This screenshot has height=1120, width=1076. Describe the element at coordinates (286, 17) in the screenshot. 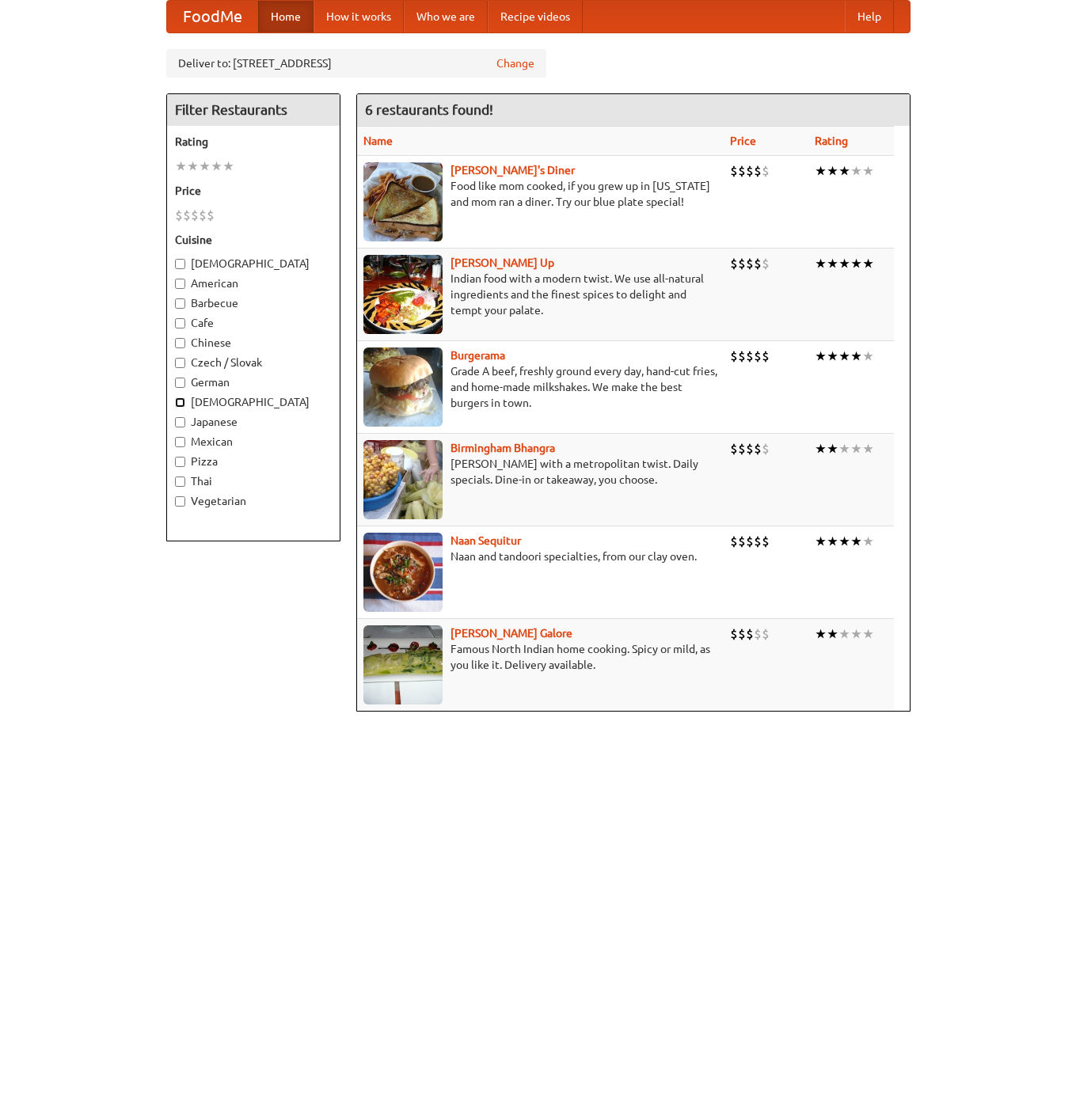

I see `a: Home` at that location.